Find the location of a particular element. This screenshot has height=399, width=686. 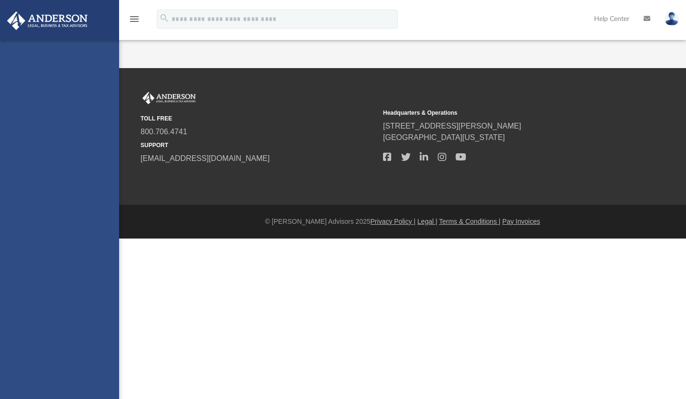

i: menu is located at coordinates (134, 19).